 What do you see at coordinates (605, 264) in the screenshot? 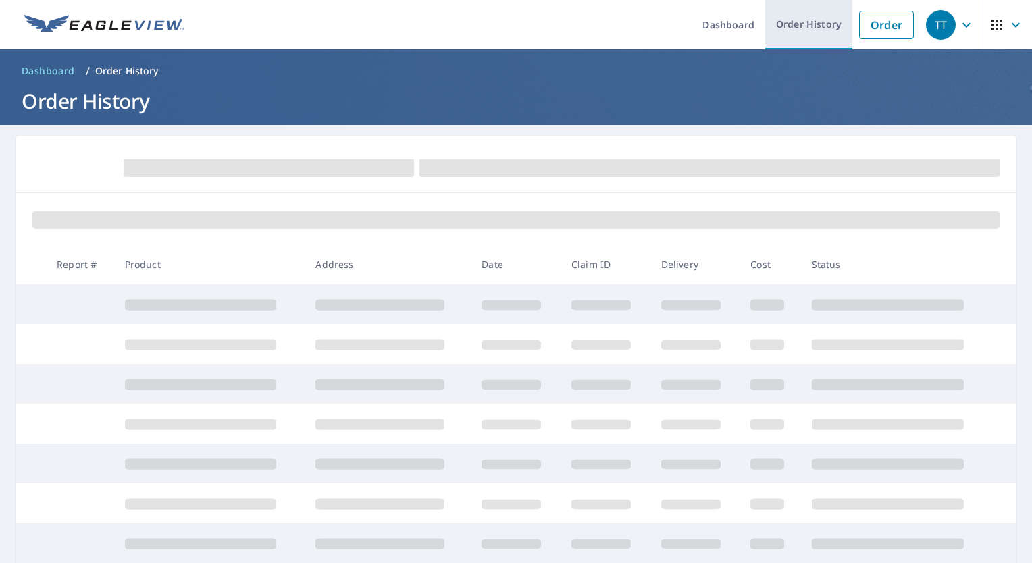
I see `th: Claim ID` at bounding box center [605, 264].